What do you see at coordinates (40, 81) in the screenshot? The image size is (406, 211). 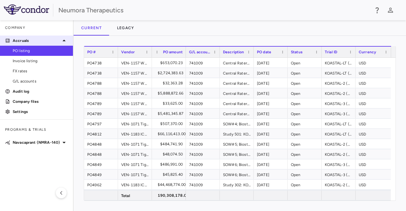 I see `span: G/L accounts` at bounding box center [40, 81].